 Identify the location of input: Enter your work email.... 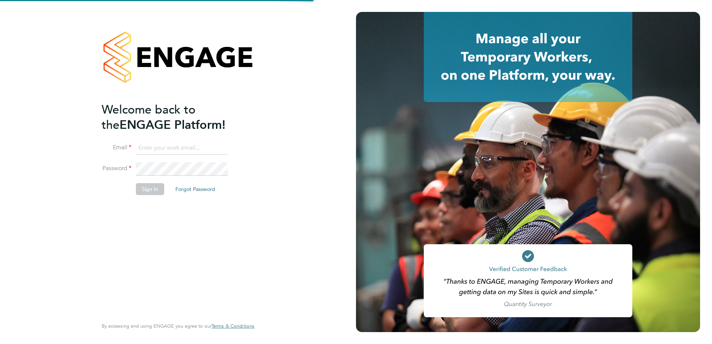
(182, 148).